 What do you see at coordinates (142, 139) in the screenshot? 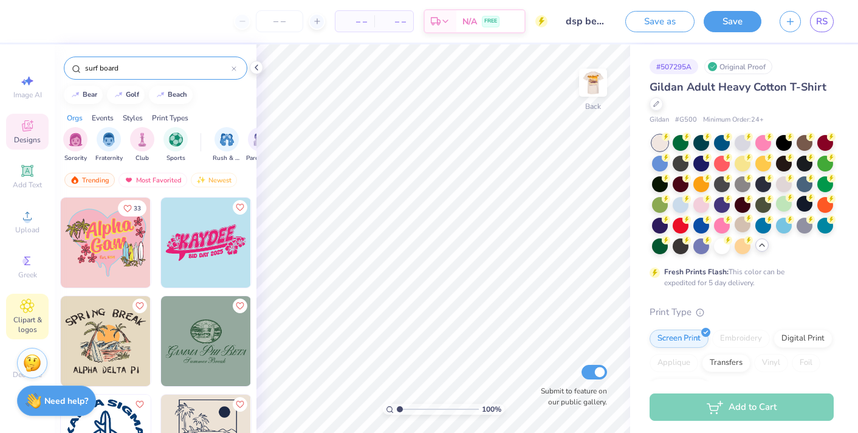
I see `img: Club Image` at bounding box center [142, 139].